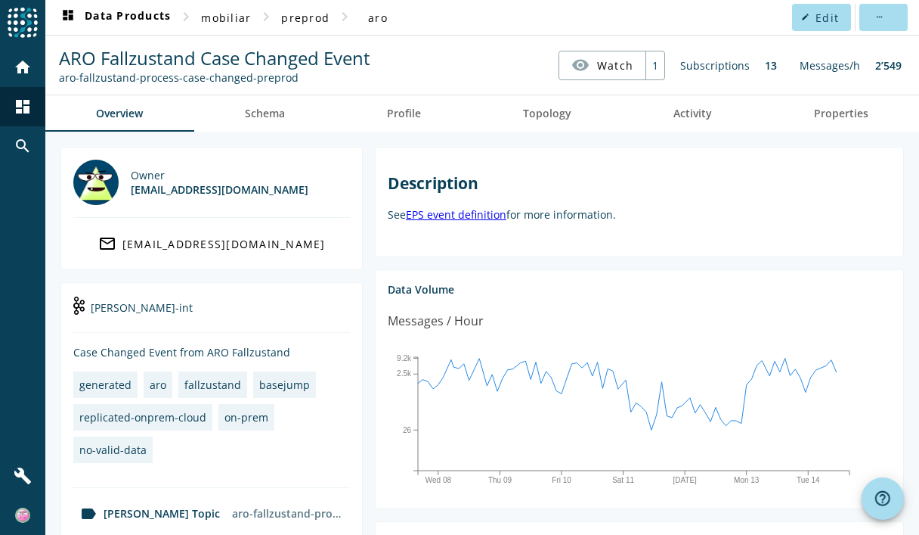 The width and height of the screenshot is (919, 535). Describe the element at coordinates (623, 479) in the screenshot. I see `text: Sat 11` at that location.